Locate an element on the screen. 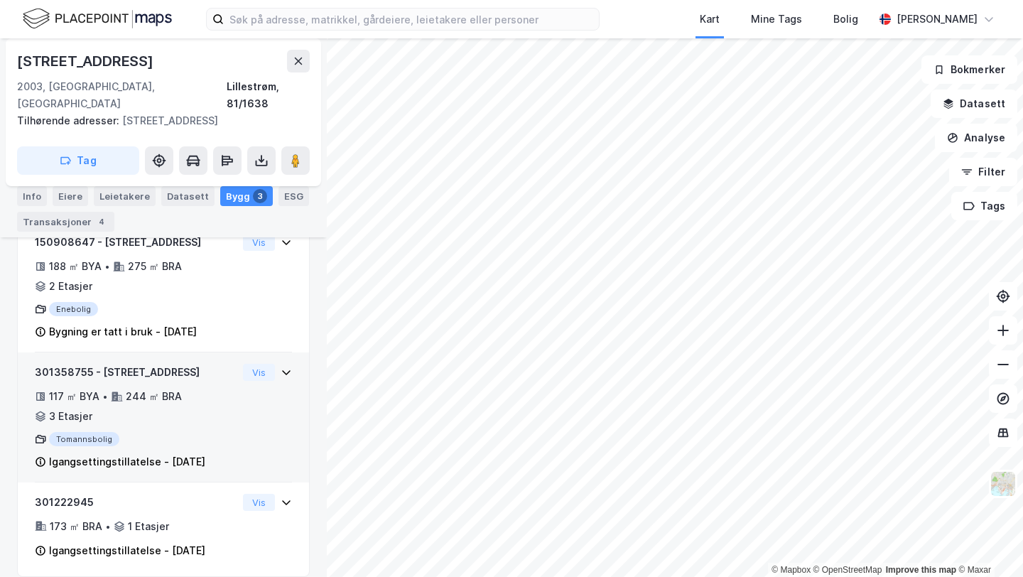 This screenshot has height=577, width=1023. button: Tag is located at coordinates (78, 160).